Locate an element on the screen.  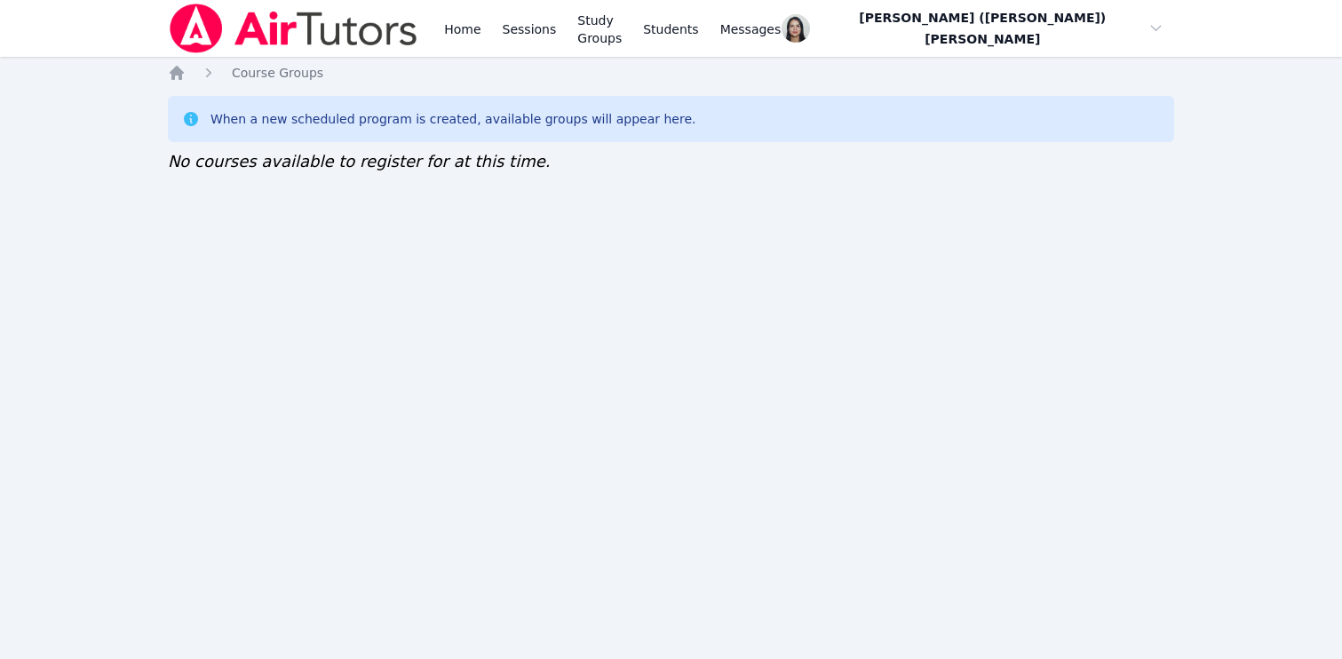
span: Messages is located at coordinates (751, 29).